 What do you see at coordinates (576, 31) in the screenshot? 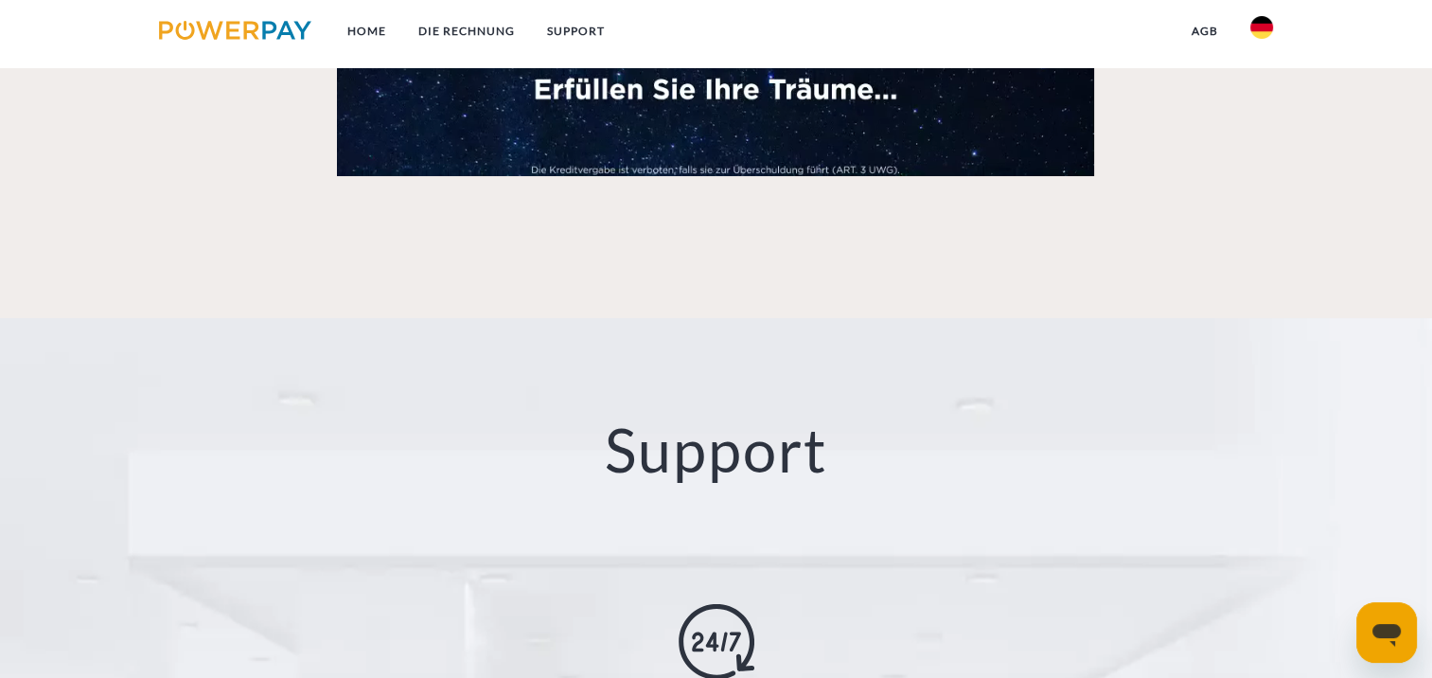
I see `a: SUPPORT` at bounding box center [576, 31].